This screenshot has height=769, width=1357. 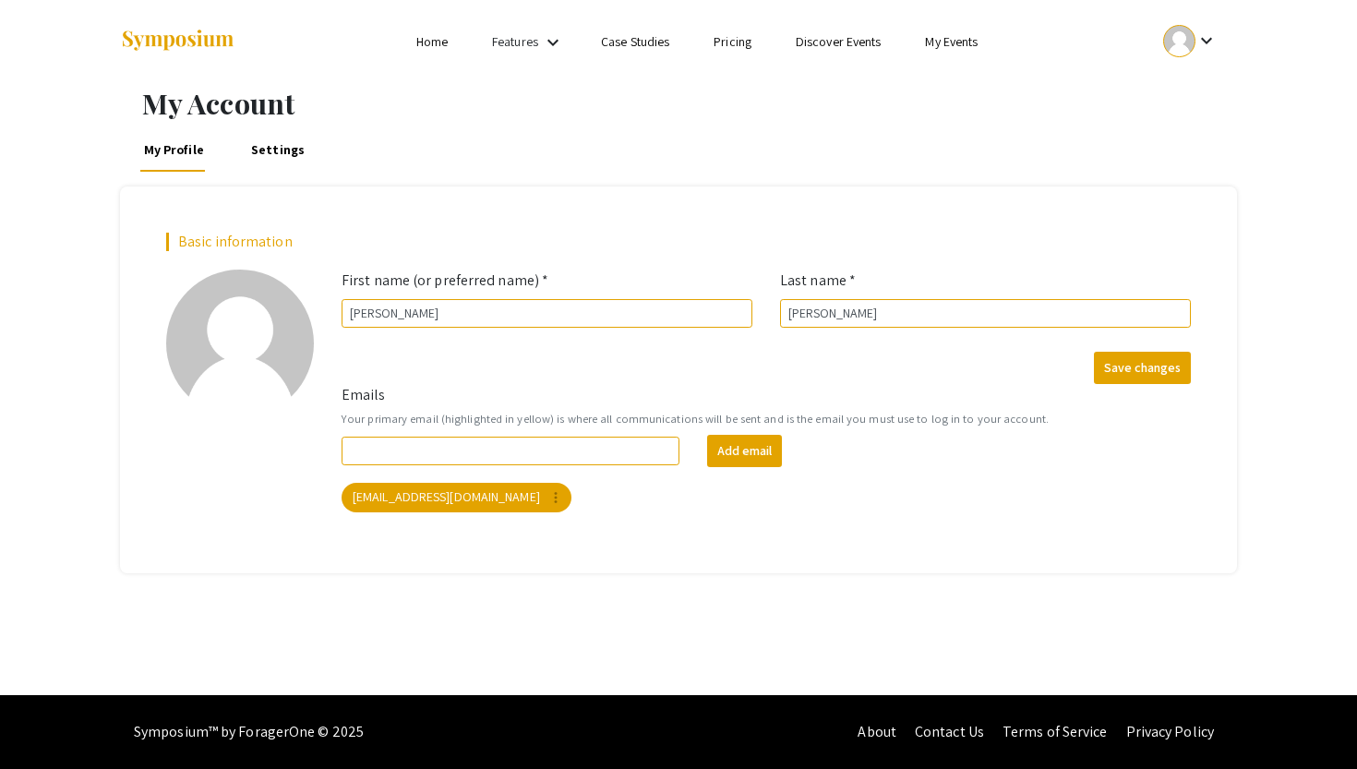 I want to click on a: Case Studies, so click(x=635, y=42).